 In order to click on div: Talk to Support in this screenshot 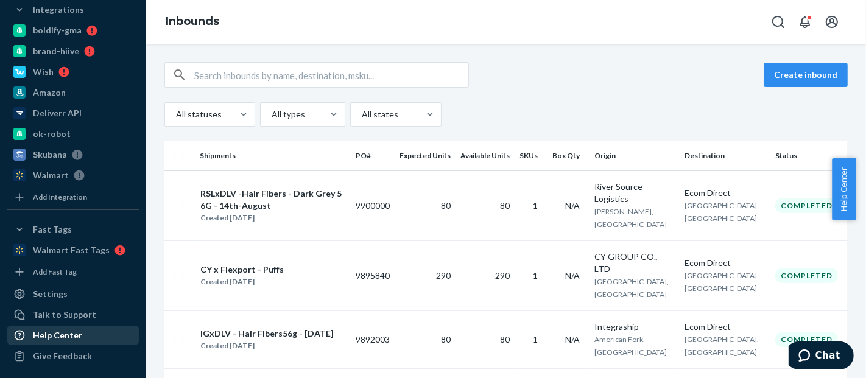, I will do `click(65, 315)`.